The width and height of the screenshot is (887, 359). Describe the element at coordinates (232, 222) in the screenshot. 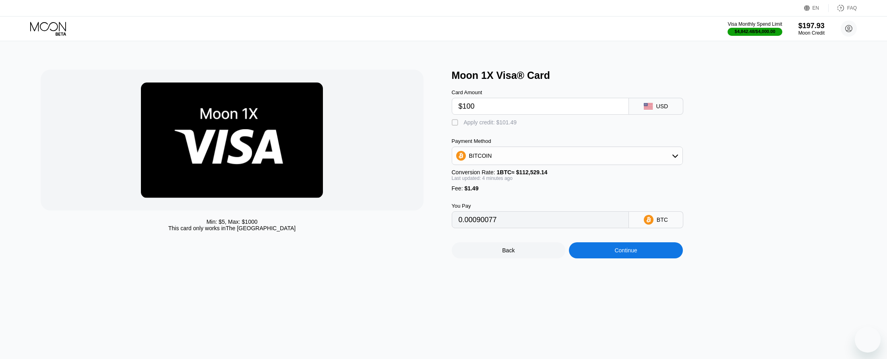

I see `div: Min: $ 5 , Max: $ 1000` at that location.